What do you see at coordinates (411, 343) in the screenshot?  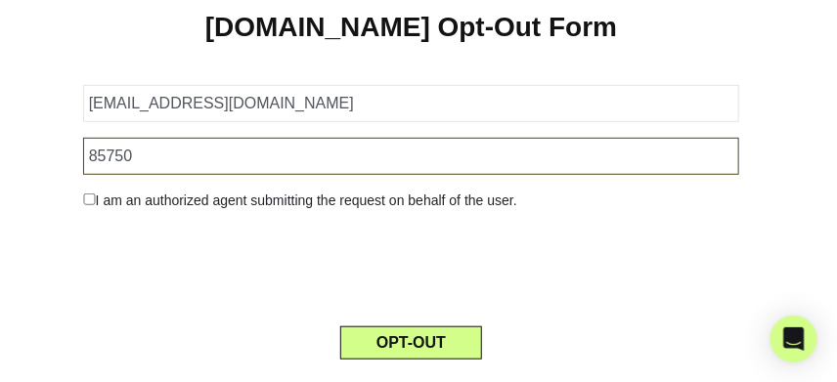 I see `button: OPT-OUT` at bounding box center [411, 343].